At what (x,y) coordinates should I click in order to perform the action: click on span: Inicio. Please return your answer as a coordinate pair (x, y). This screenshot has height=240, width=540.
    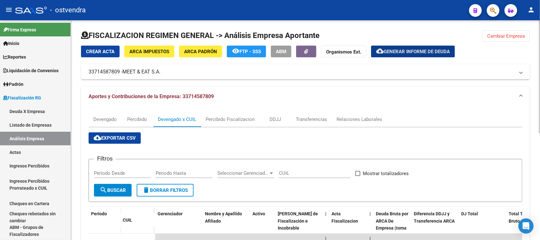
    Looking at the image, I should click on (11, 43).